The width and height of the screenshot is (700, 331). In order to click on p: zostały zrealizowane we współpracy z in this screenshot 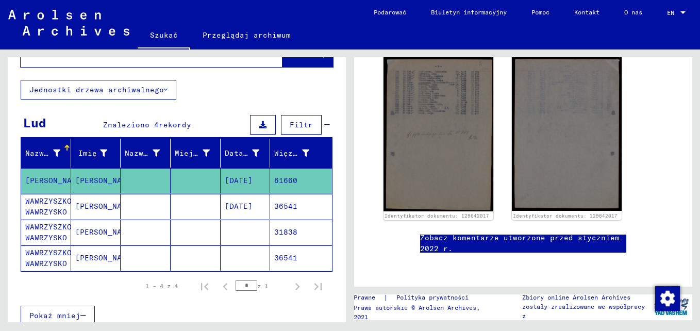, I will do `click(586, 311)`.